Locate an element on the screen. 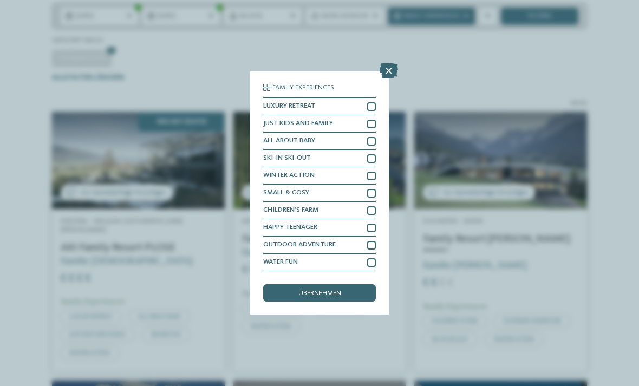  span: CHILDREN’S FARM is located at coordinates (291, 210).